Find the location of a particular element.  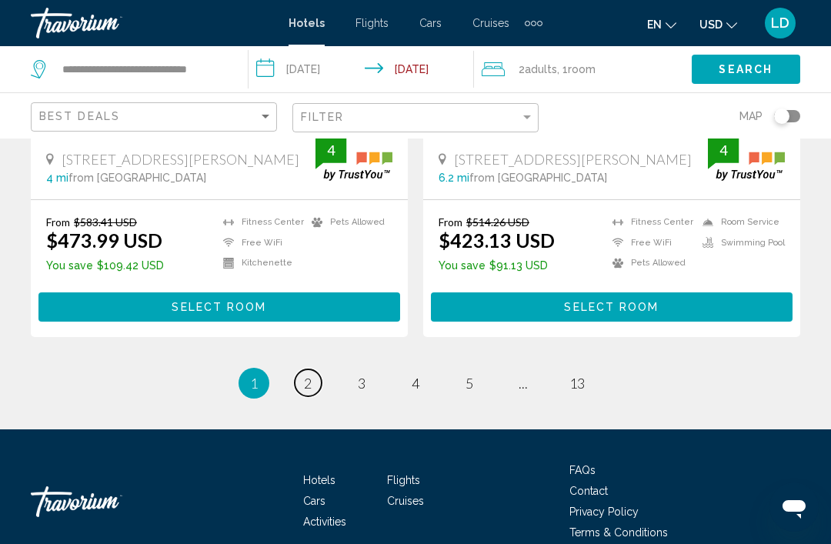

span: USD is located at coordinates (711, 25).